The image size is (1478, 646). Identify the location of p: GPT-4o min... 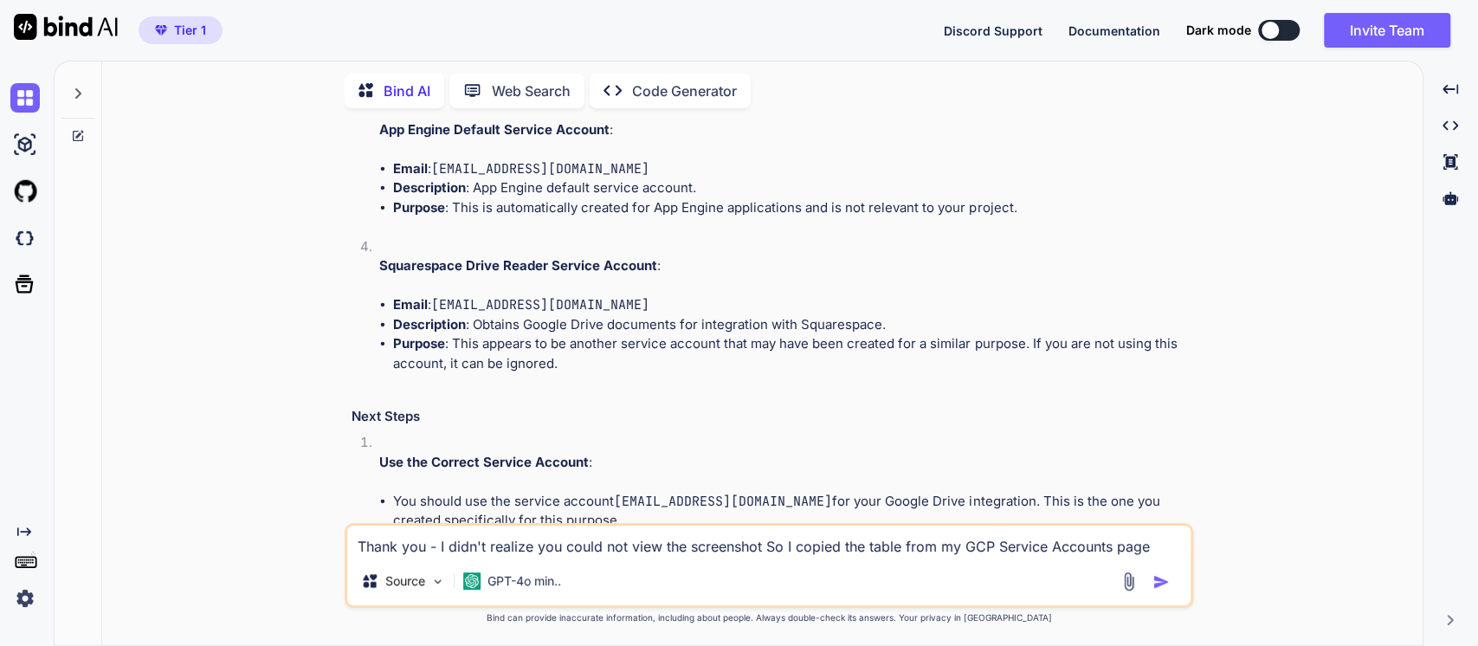
(524, 581).